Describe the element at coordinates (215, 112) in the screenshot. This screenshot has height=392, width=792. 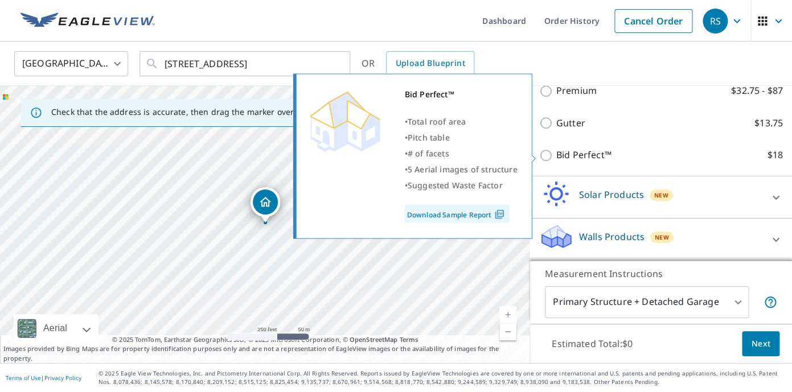
I see `p: Check that the address is accurate, then drag the marker over the correct structure.` at that location.